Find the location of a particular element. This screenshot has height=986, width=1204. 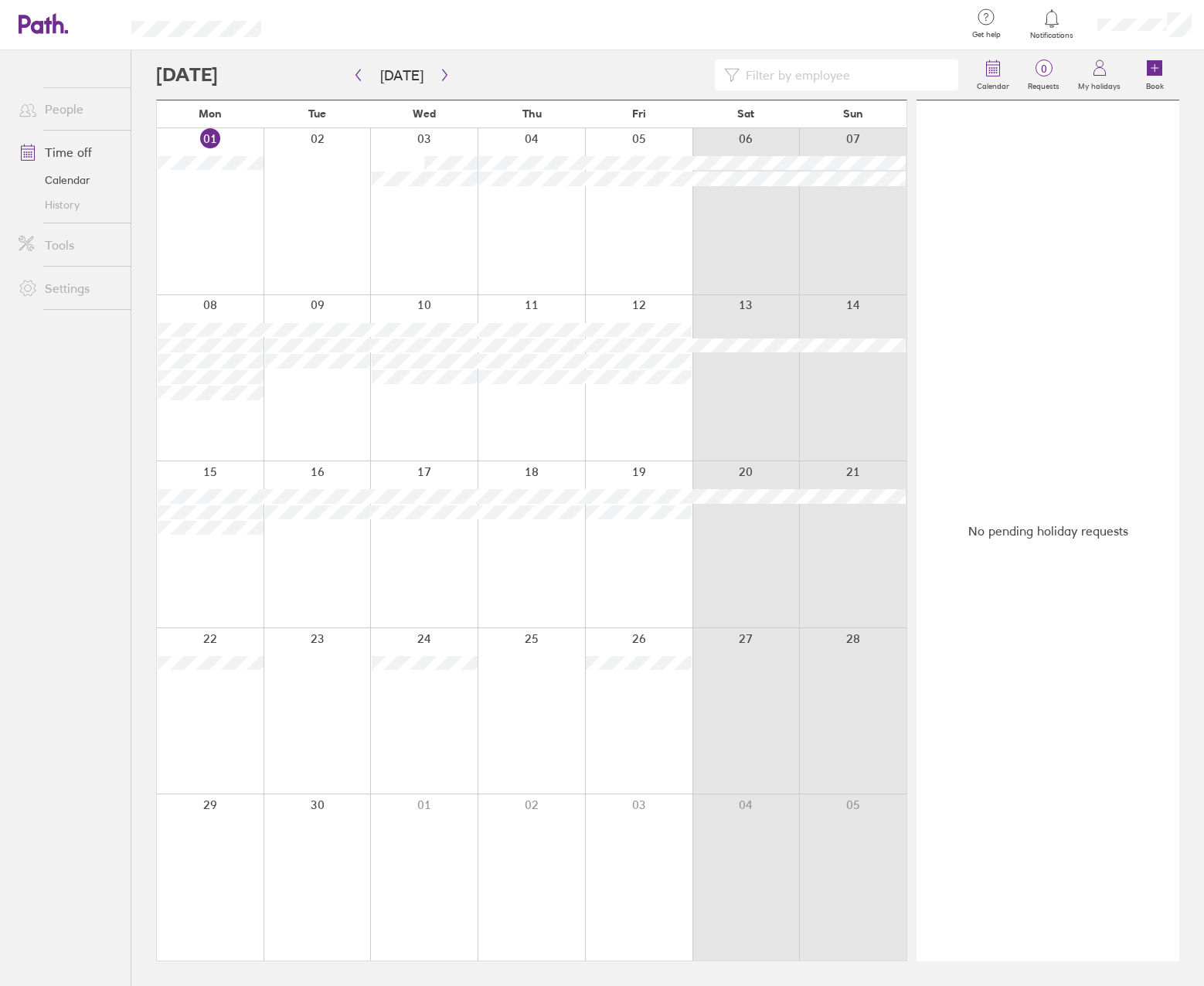

label: My holidays is located at coordinates (1098, 85).